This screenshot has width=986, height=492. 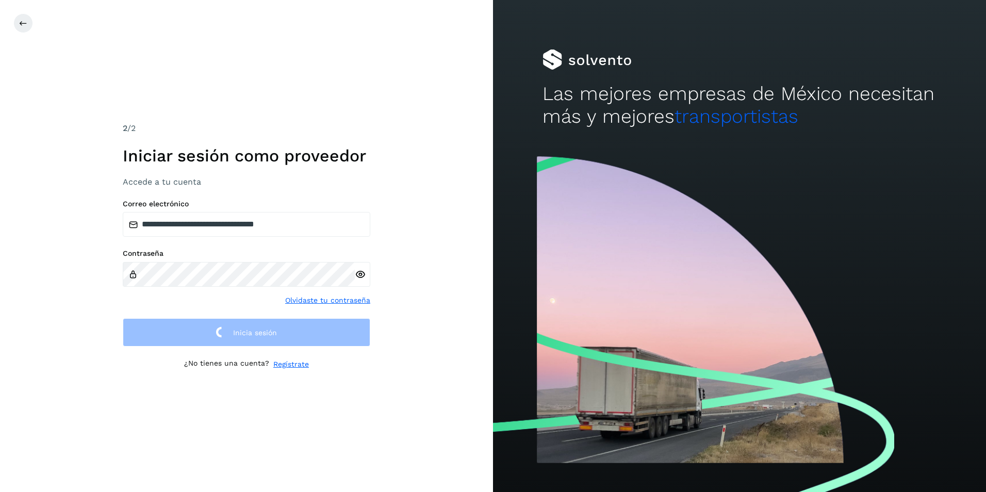 What do you see at coordinates (247, 128) in the screenshot?
I see `div: /2` at bounding box center [247, 128].